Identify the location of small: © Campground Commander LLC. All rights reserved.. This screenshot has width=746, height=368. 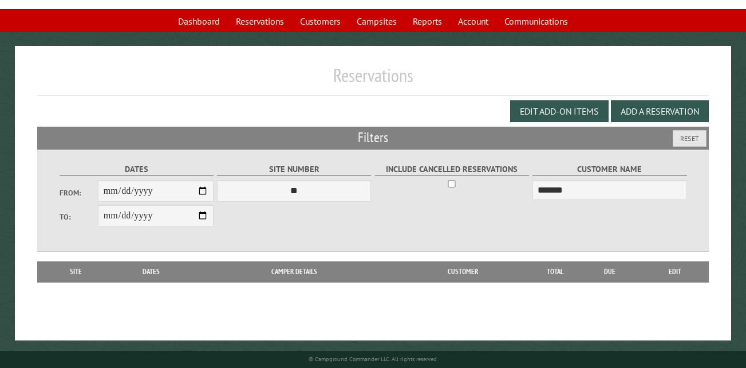
(373, 358).